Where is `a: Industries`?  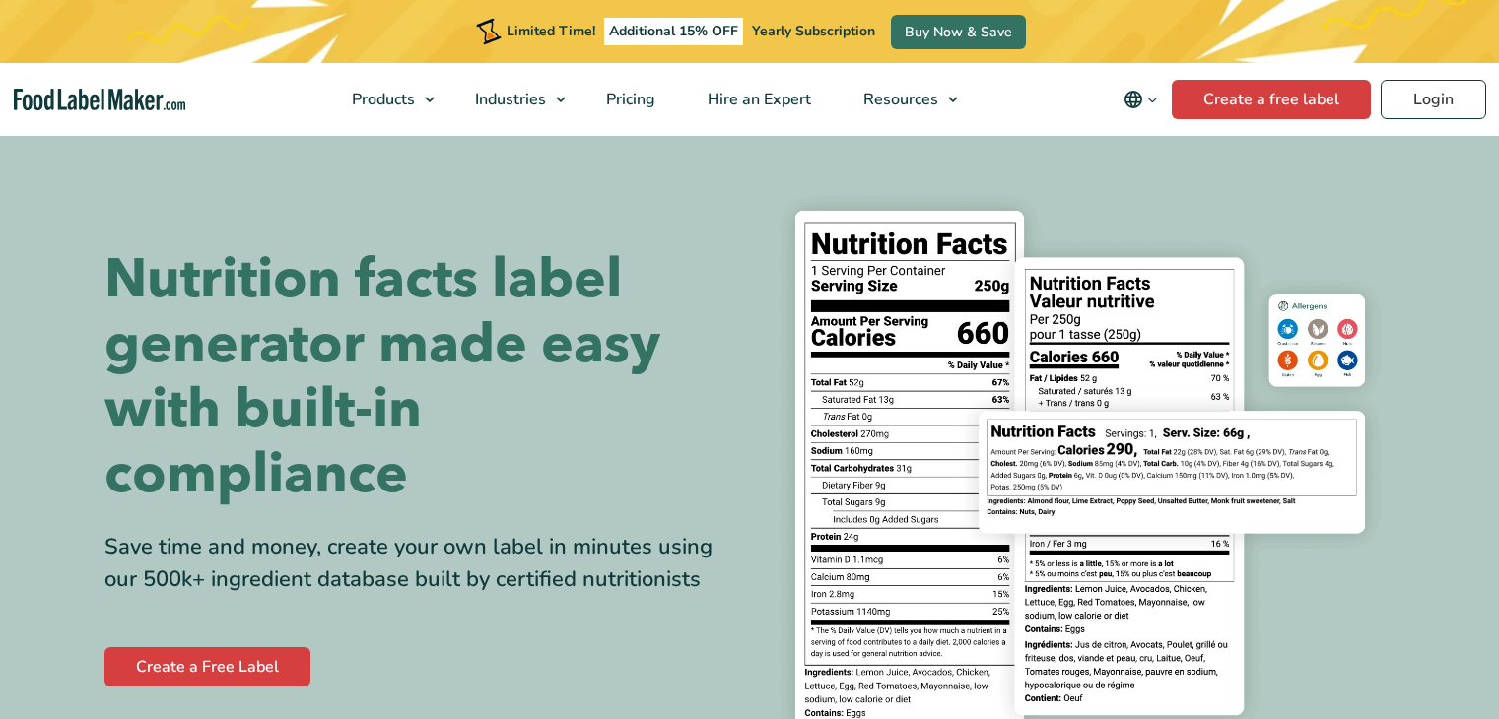
a: Industries is located at coordinates (512, 100).